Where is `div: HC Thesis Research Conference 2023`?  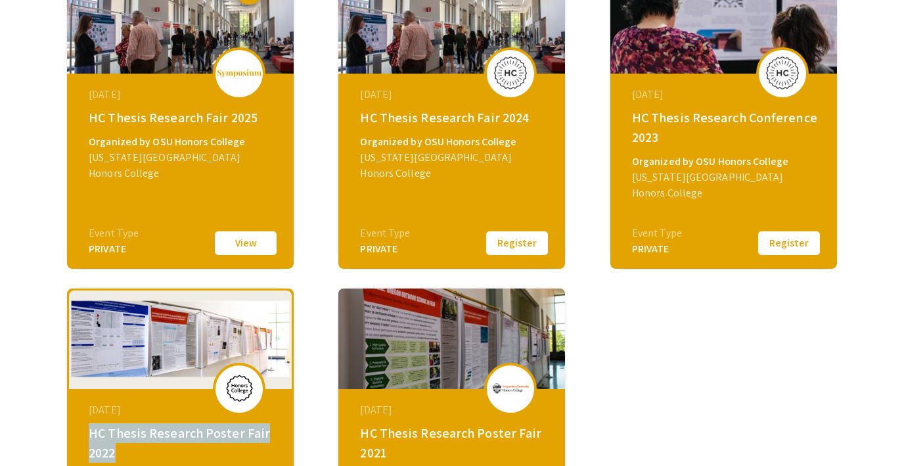
div: HC Thesis Research Conference 2023 is located at coordinates (726, 128).